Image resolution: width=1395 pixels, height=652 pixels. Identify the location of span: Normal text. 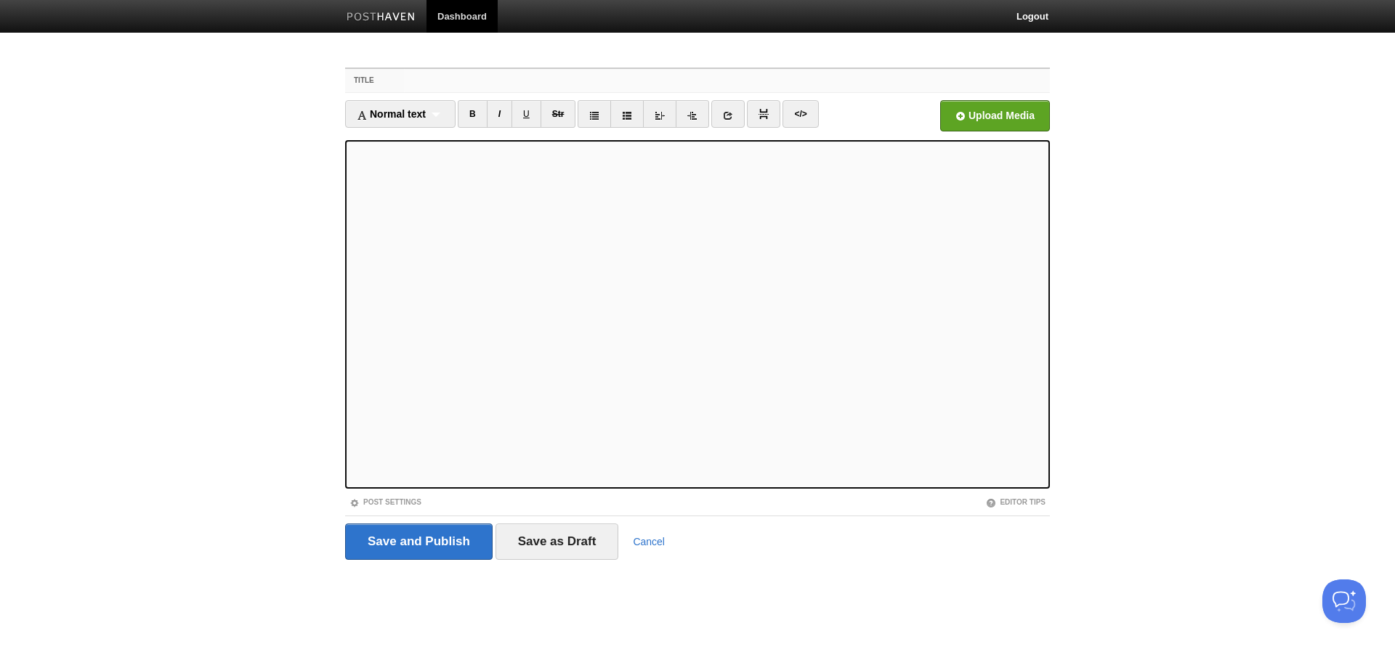
(391, 114).